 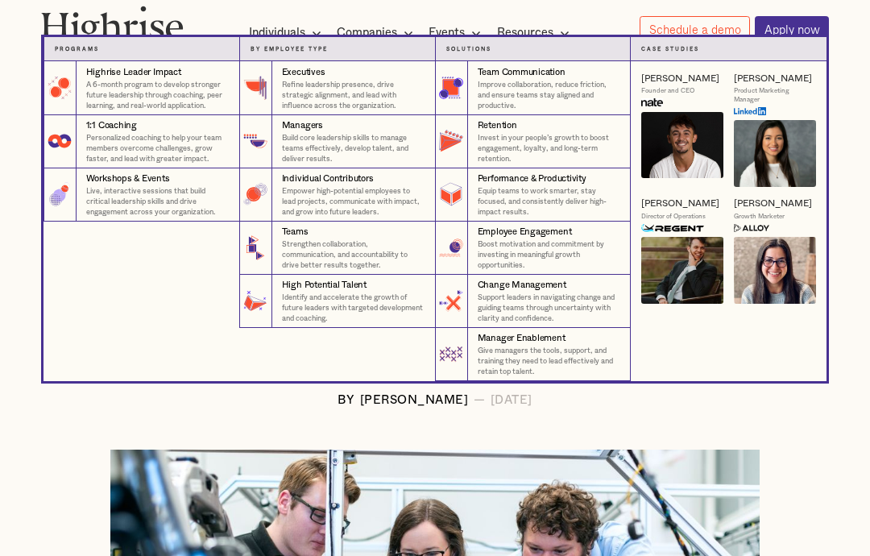 What do you see at coordinates (469, 49) in the screenshot?
I see `strong: Solutions` at bounding box center [469, 49].